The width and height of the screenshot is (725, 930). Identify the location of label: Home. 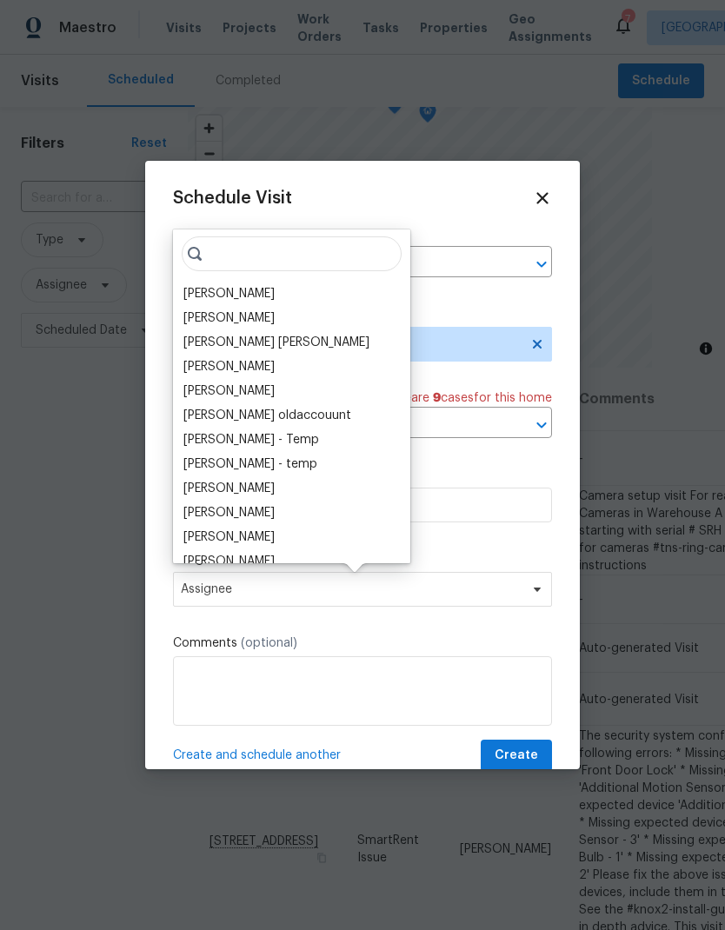
(363, 237).